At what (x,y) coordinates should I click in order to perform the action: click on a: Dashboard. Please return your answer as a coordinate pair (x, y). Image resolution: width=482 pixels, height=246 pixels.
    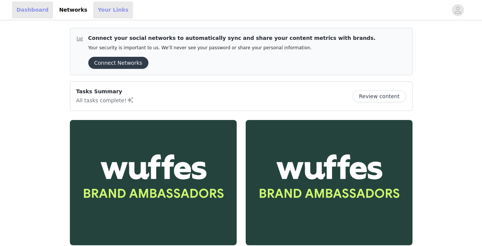
    Looking at the image, I should click on (32, 10).